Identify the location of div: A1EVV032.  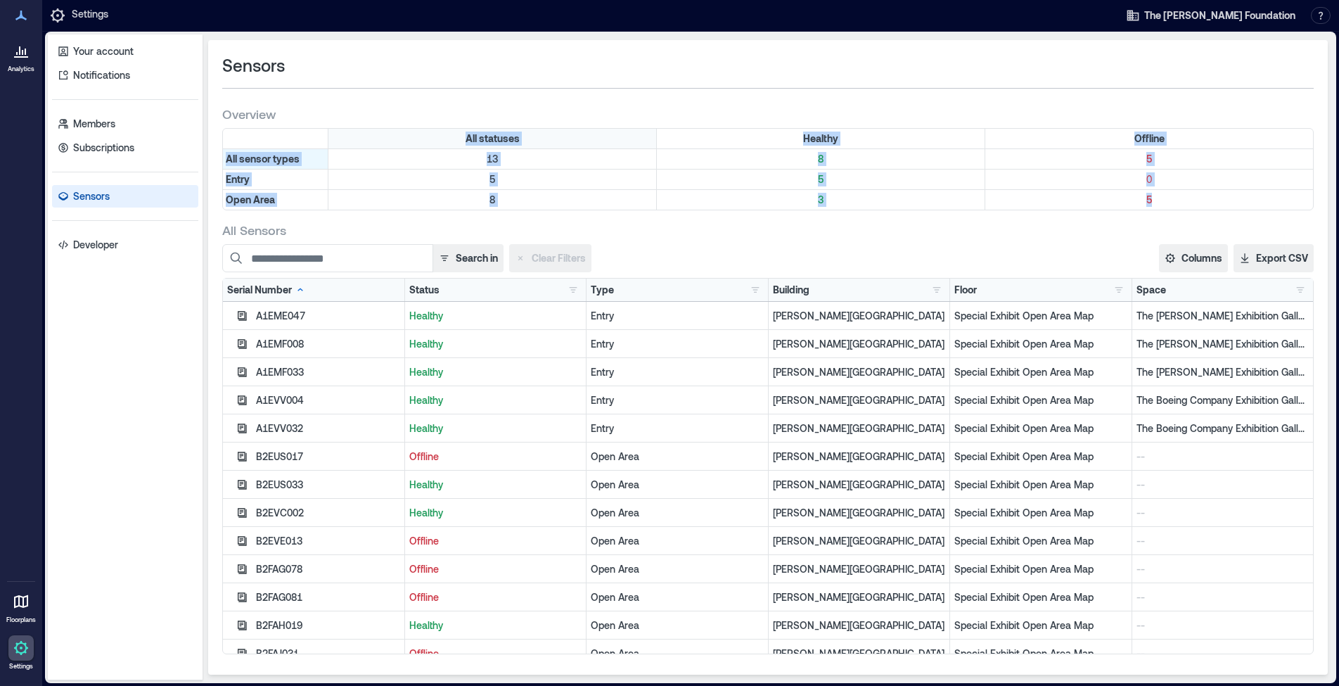
(328, 428).